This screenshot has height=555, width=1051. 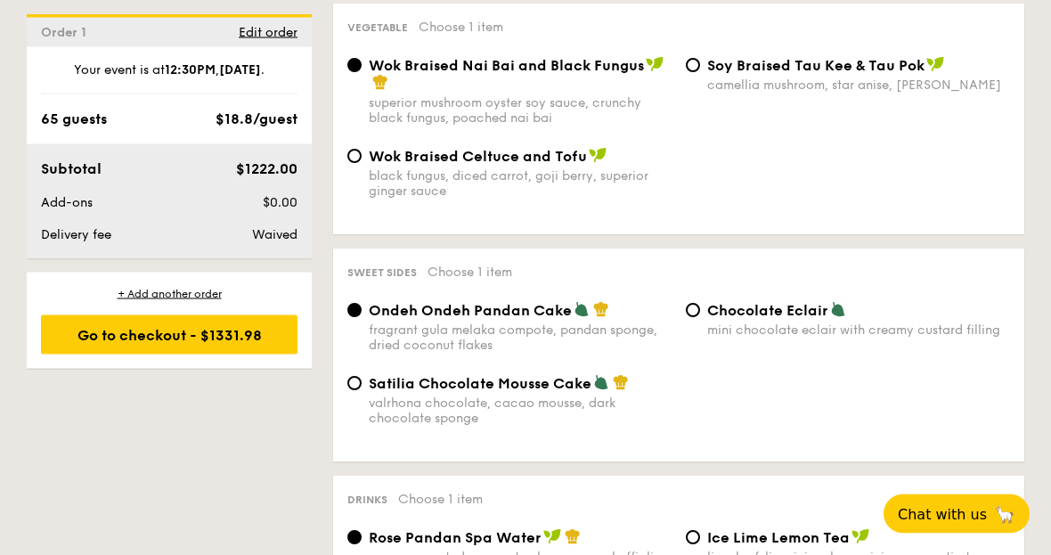 What do you see at coordinates (779, 538) in the screenshot?
I see `span: Ice Lime Lemon Tea` at bounding box center [779, 538].